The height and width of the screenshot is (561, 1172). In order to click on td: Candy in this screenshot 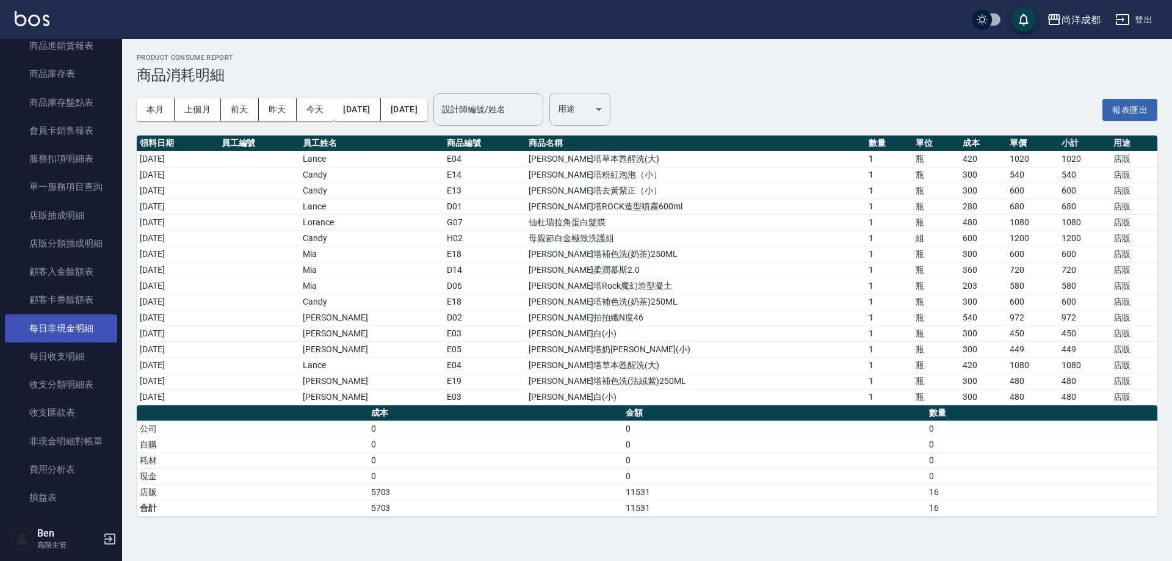, I will do `click(372, 175)`.